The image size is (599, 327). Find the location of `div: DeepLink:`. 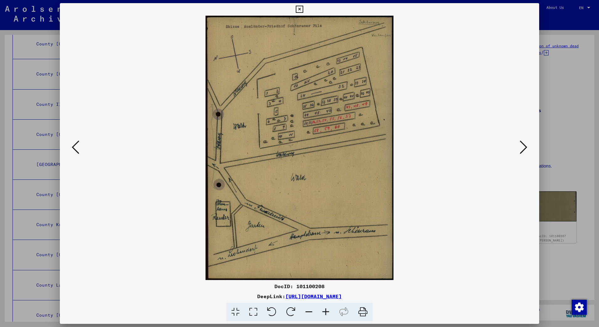

div: DeepLink: is located at coordinates (300, 296).